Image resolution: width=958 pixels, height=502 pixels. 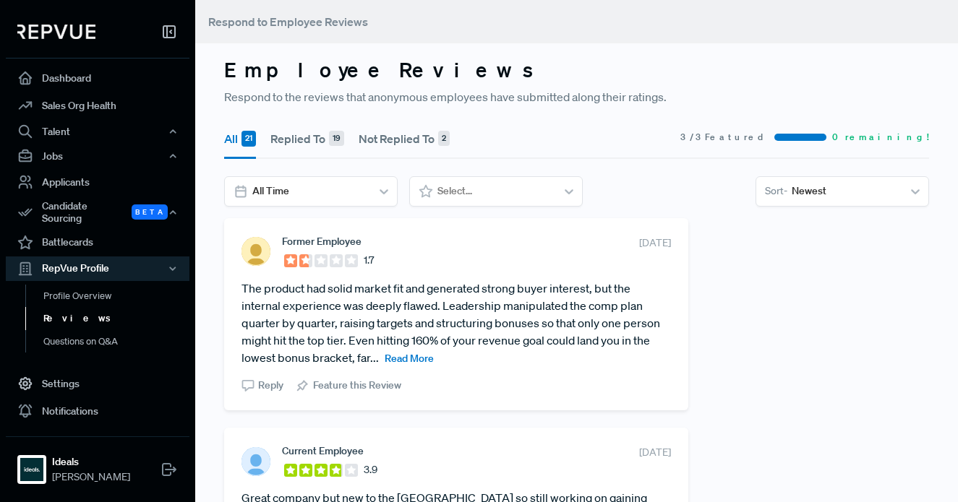 I want to click on button: Jobs, so click(x=98, y=156).